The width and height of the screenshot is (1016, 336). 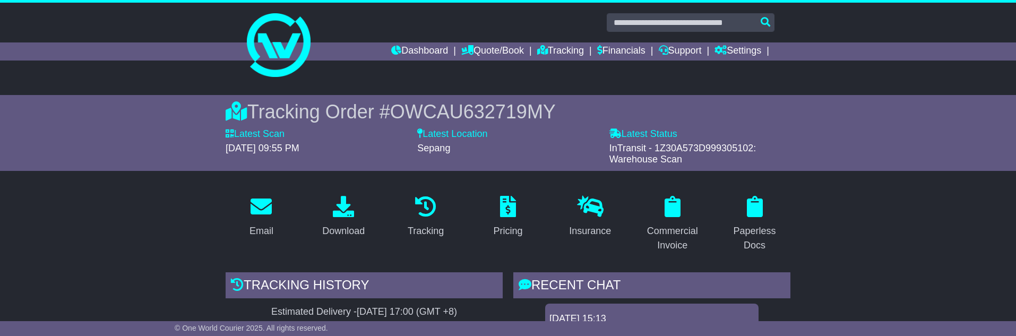 What do you see at coordinates (261, 231) in the screenshot?
I see `div: Email` at bounding box center [261, 231].